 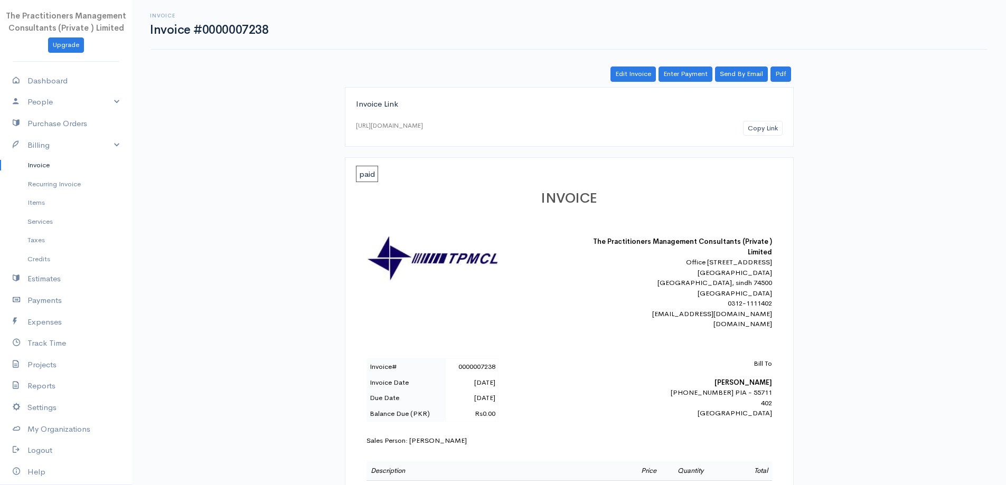 What do you see at coordinates (741, 74) in the screenshot?
I see `a: Send By Email` at bounding box center [741, 74].